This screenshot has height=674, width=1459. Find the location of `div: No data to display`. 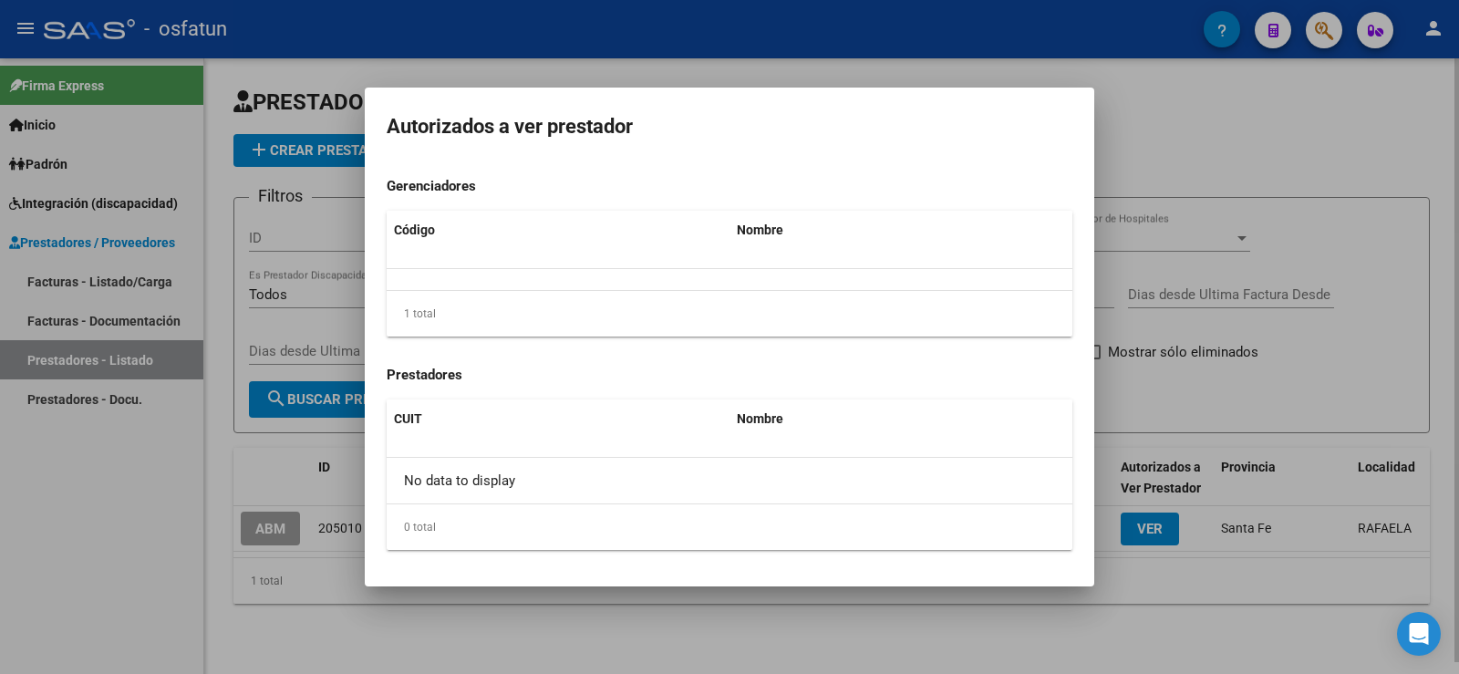

div: No data to display is located at coordinates (729, 480).